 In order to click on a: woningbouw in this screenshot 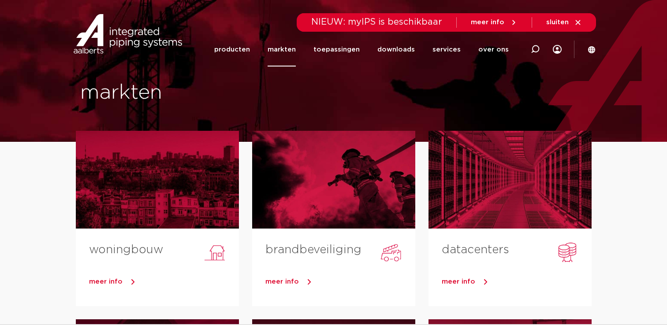, I will do `click(126, 250)`.